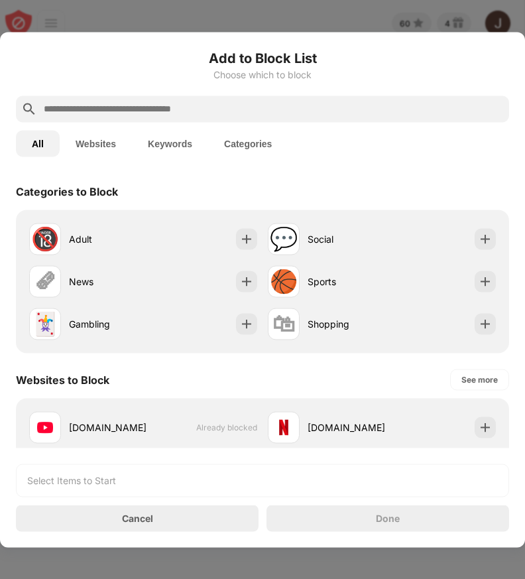 This screenshot has width=525, height=579. Describe the element at coordinates (170, 143) in the screenshot. I see `button: Keywords` at that location.